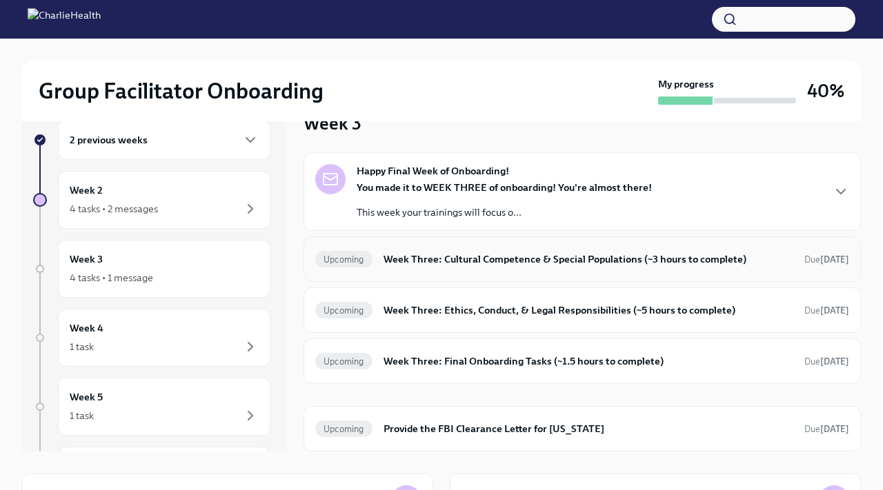 The height and width of the screenshot is (490, 883). Describe the element at coordinates (826, 429) in the screenshot. I see `span: October 14th, 2025 09:00` at that location.